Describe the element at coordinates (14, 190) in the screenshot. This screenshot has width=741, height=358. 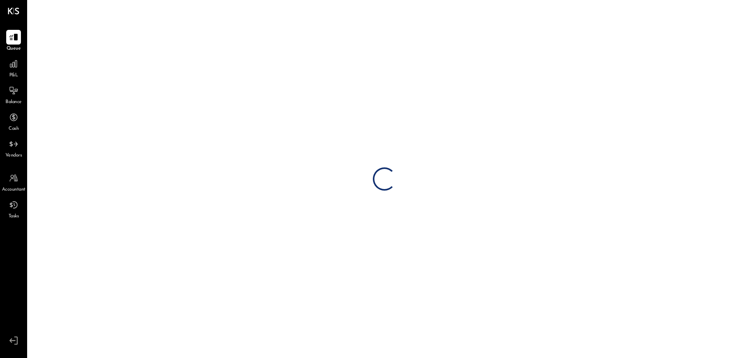
I see `span: Accountant` at that location.